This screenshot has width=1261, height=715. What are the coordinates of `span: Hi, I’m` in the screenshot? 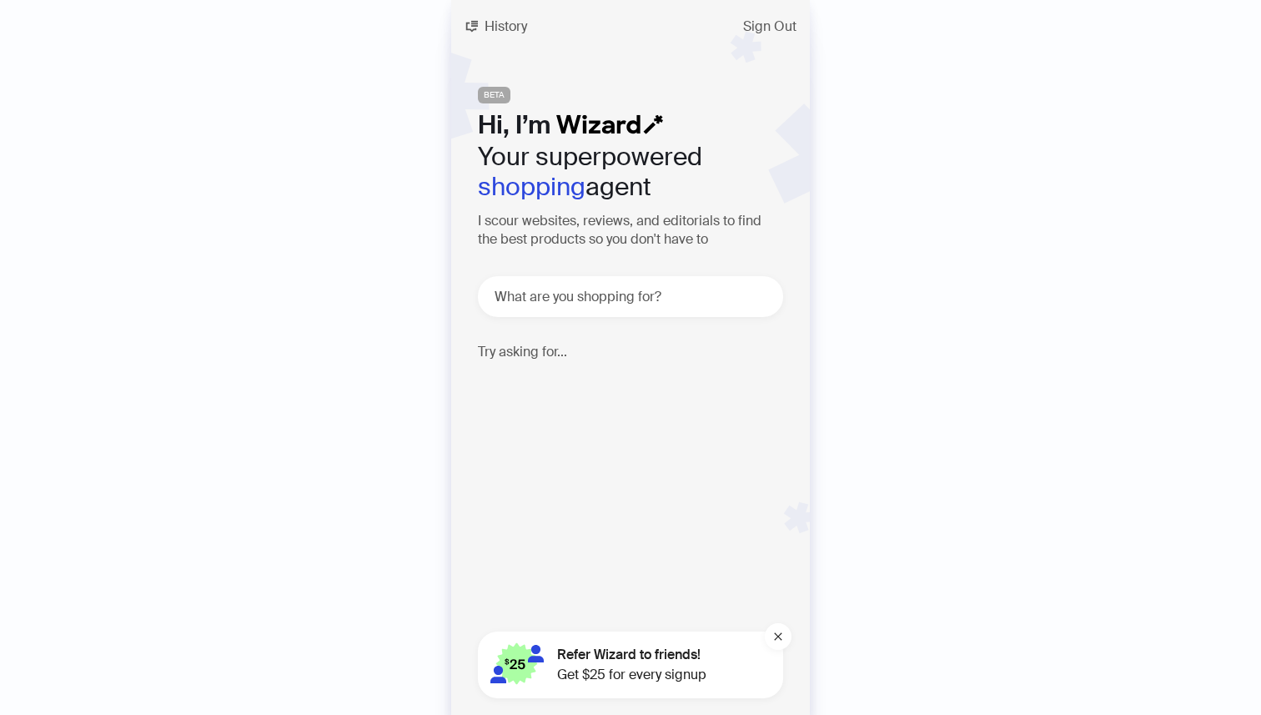 It's located at (514, 124).